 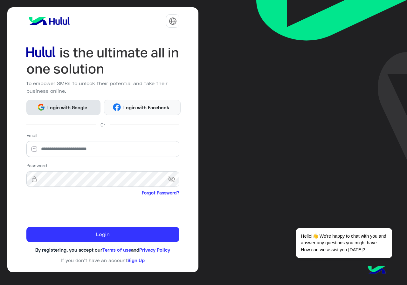 I want to click on label: Password, so click(x=37, y=165).